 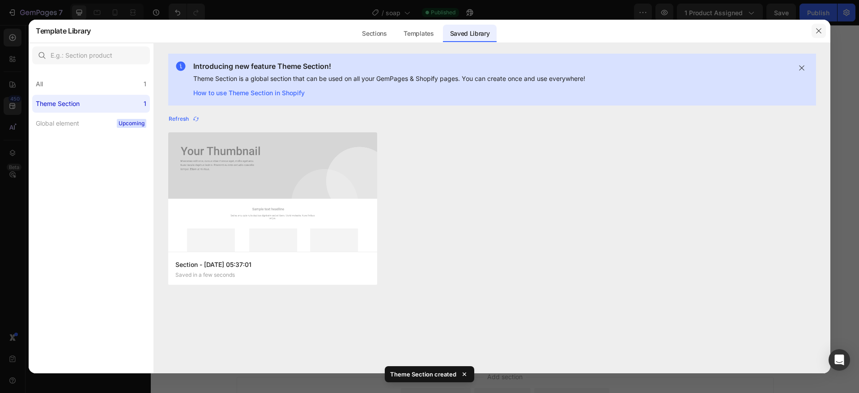 What do you see at coordinates (418, 34) in the screenshot?
I see `div: Templates` at bounding box center [418, 34].